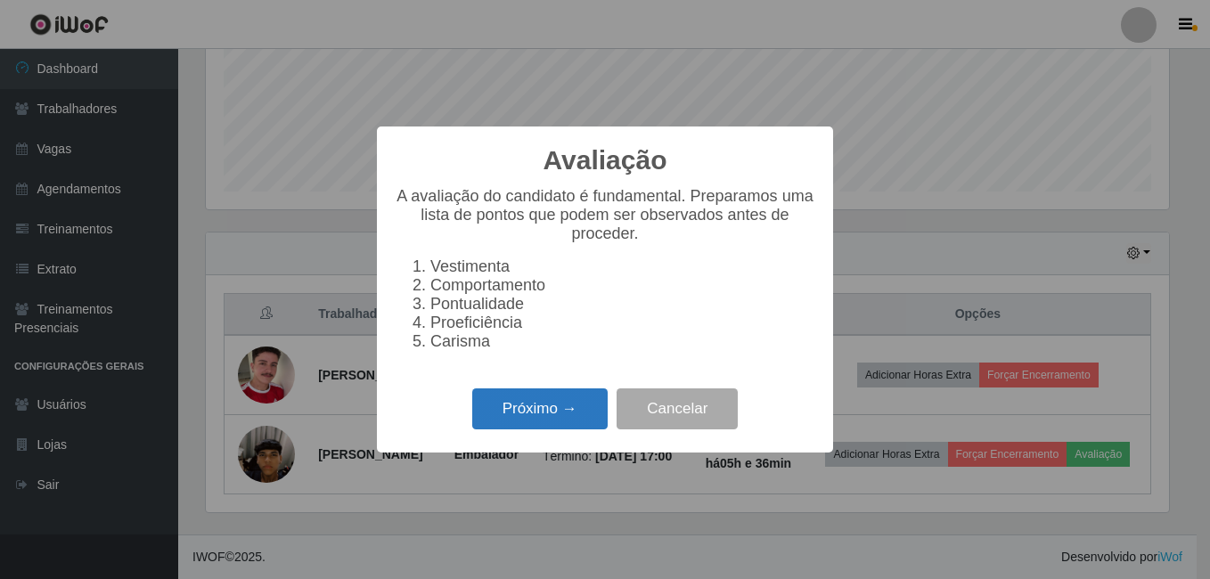  Describe the element at coordinates (605, 215) in the screenshot. I see `p: A avaliação do candidato é fundamental. Preparamos uma lista de pontos que podem ser observados a...` at that location.